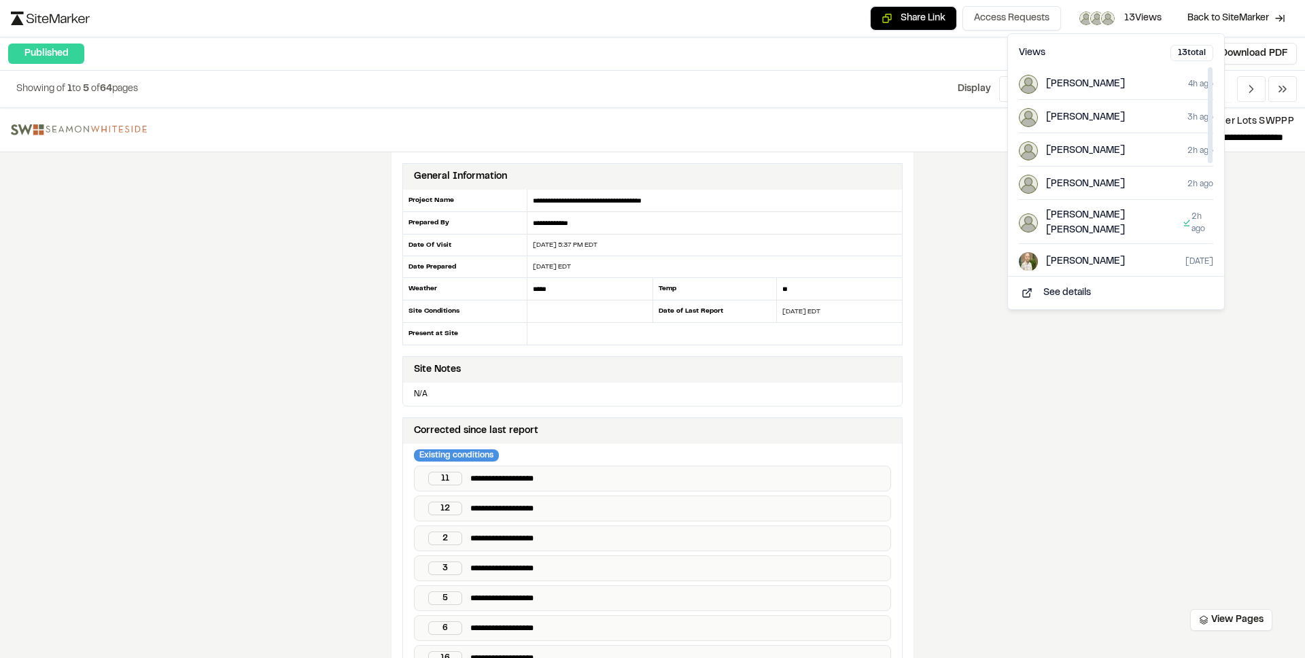 The height and width of the screenshot is (658, 1305). I want to click on div: Published, so click(46, 54).